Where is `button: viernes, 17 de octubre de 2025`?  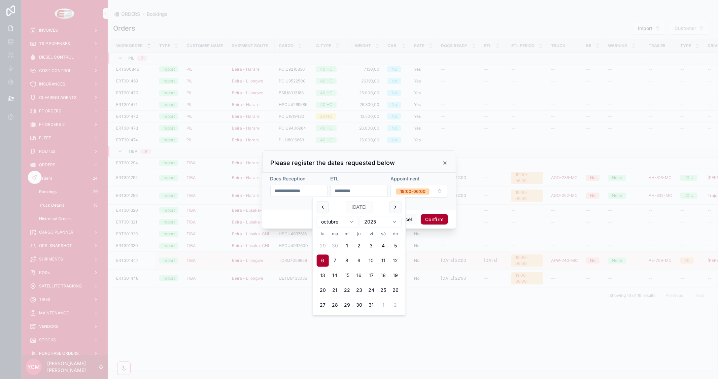 button: viernes, 17 de octubre de 2025 is located at coordinates (371, 276).